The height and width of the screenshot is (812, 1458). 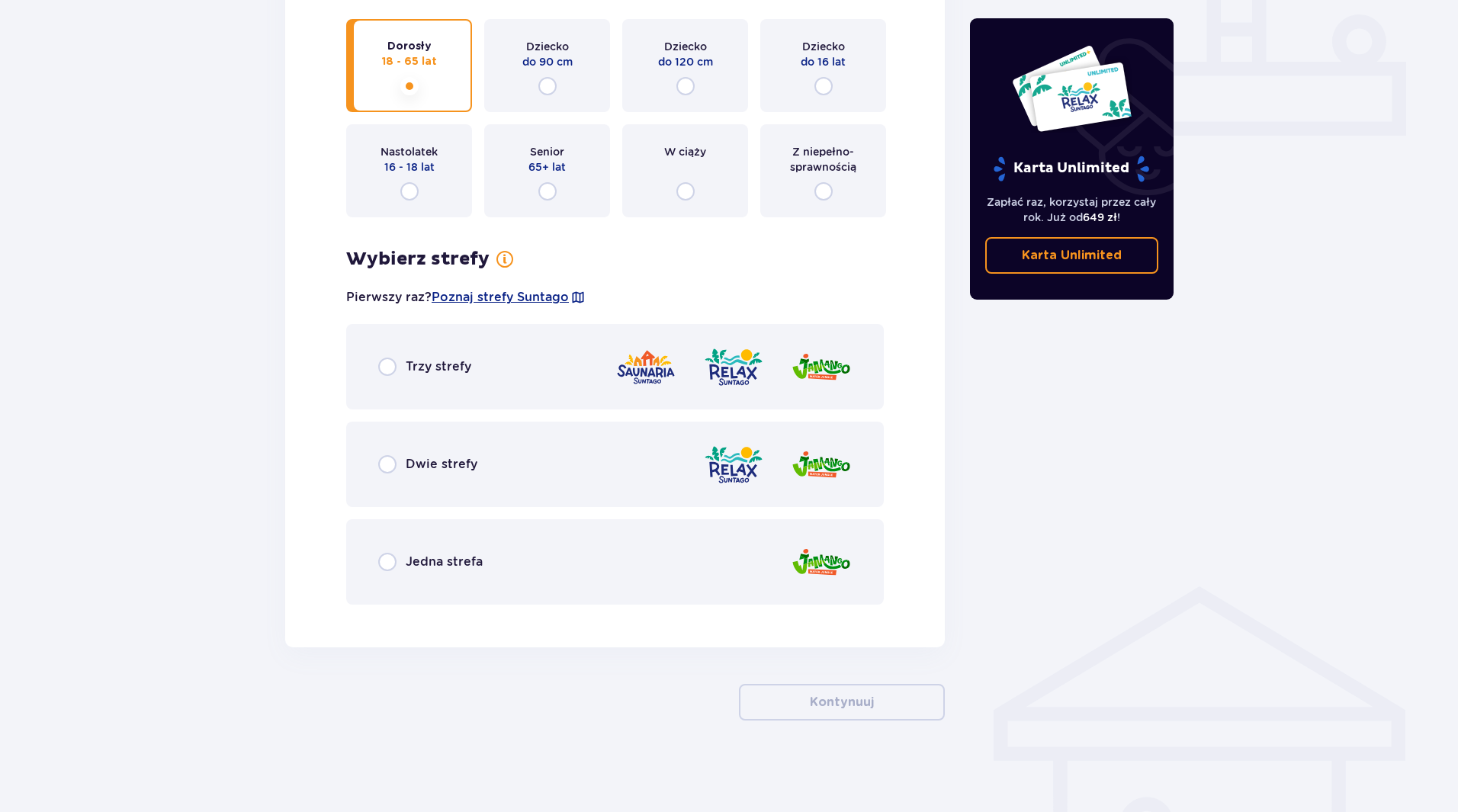 What do you see at coordinates (1099, 217) in the screenshot?
I see `span: 649 zł` at bounding box center [1099, 217].